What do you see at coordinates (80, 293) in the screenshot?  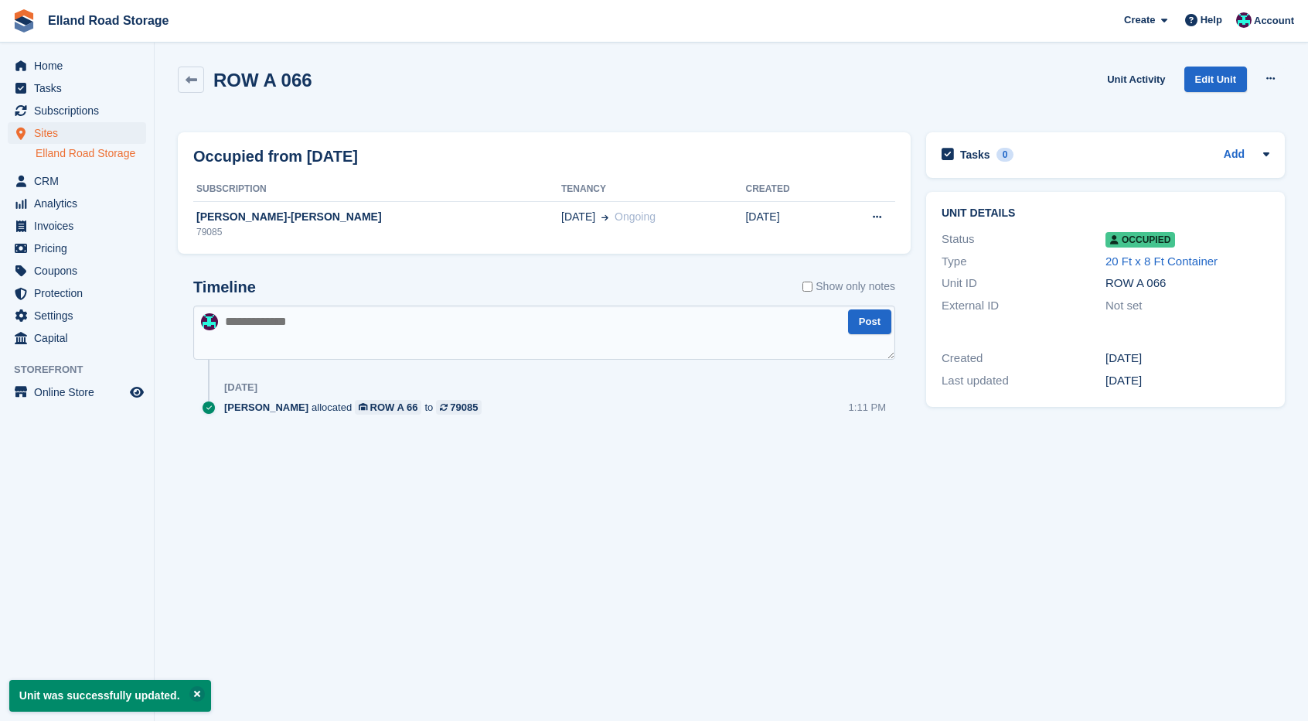 I see `span: Protection` at bounding box center [80, 293].